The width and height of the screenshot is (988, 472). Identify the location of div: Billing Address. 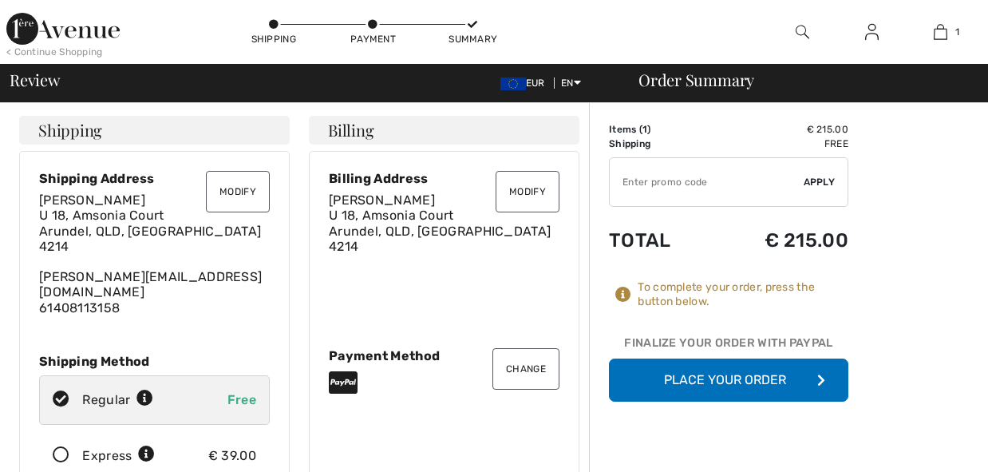
(444, 178).